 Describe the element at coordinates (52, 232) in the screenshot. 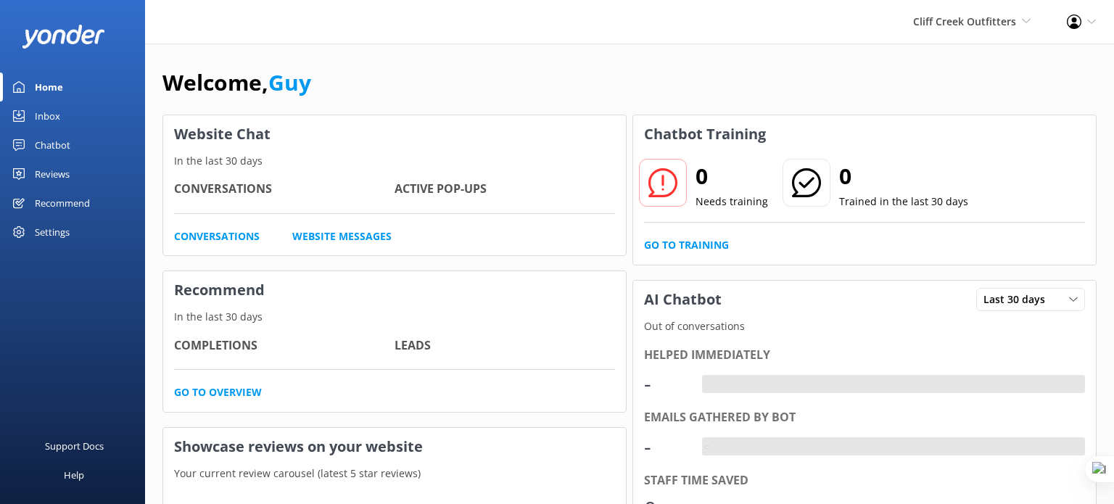

I see `div: Settings` at that location.